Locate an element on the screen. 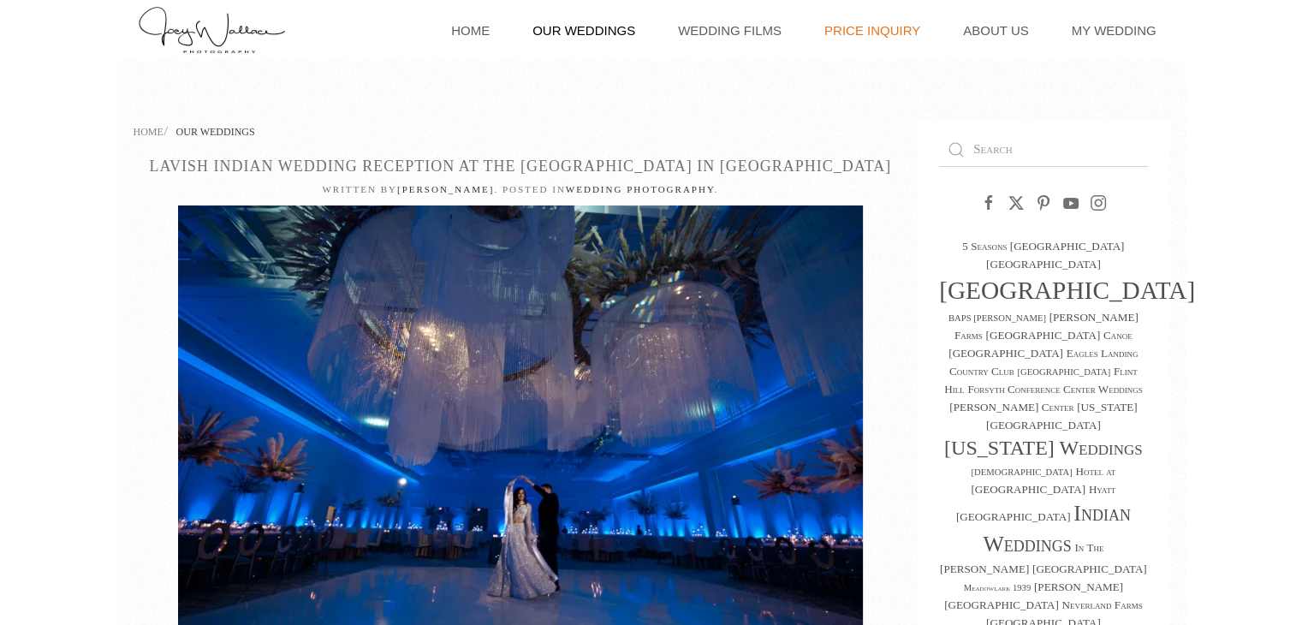  a: Wedding Photography is located at coordinates (640, 189).